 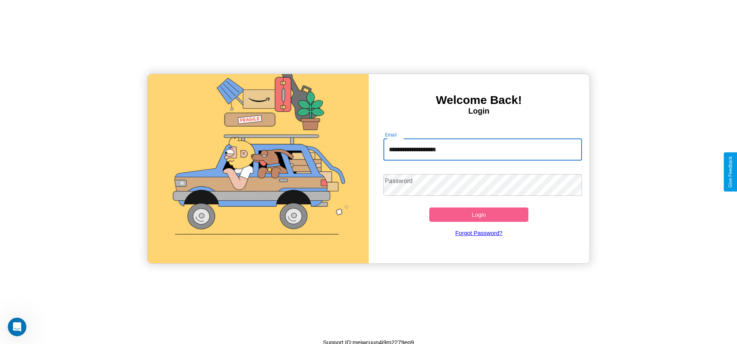 I want to click on h3: Welcome Back!, so click(x=479, y=100).